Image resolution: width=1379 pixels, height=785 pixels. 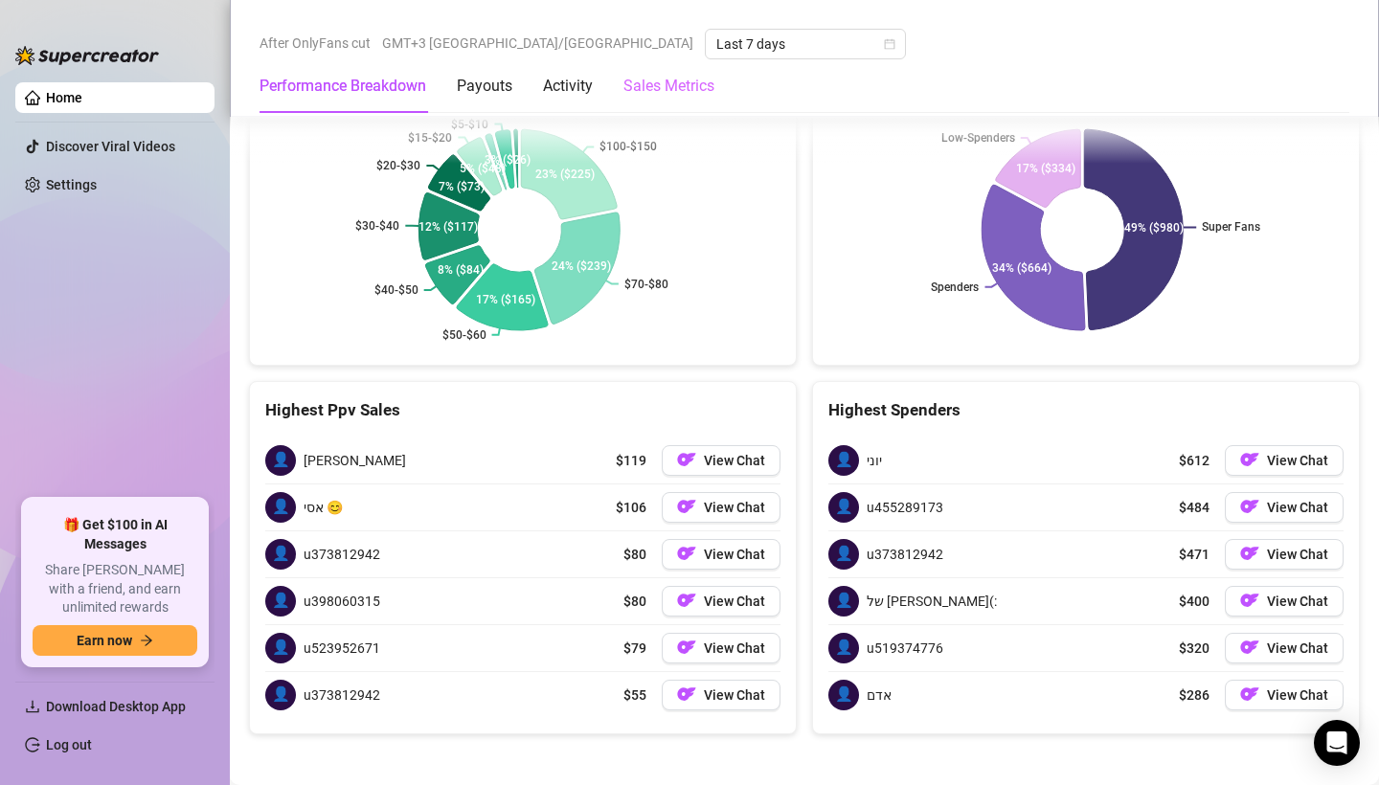 What do you see at coordinates (315, 43) in the screenshot?
I see `span: After OnlyFans cut` at bounding box center [315, 43].